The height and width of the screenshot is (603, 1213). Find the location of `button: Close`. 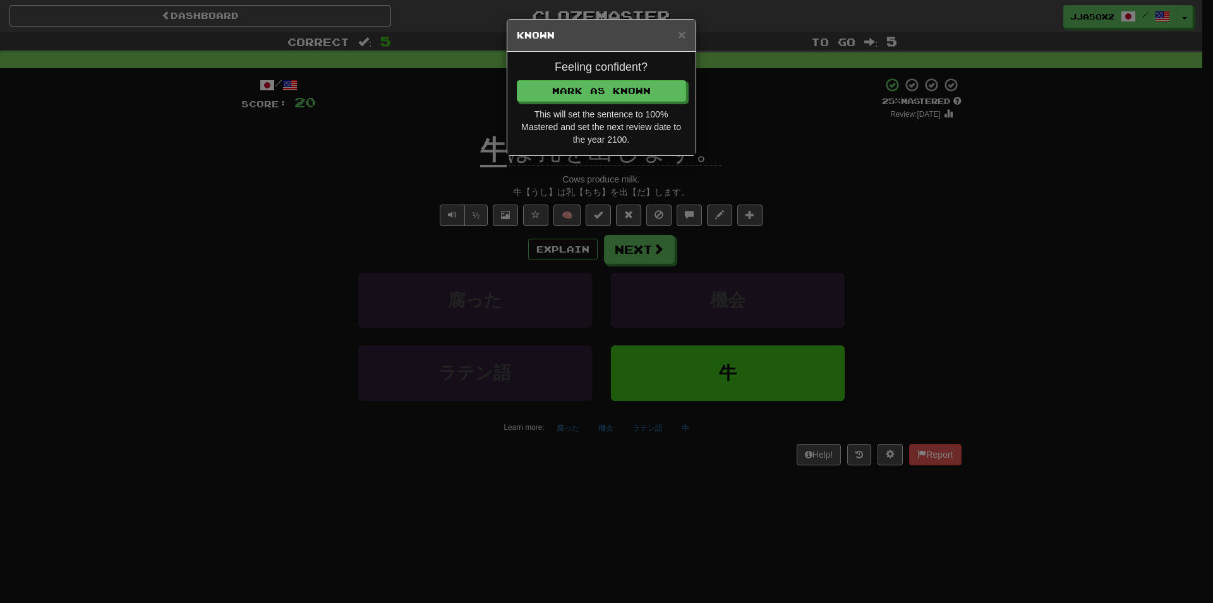

button: Close is located at coordinates (682, 34).